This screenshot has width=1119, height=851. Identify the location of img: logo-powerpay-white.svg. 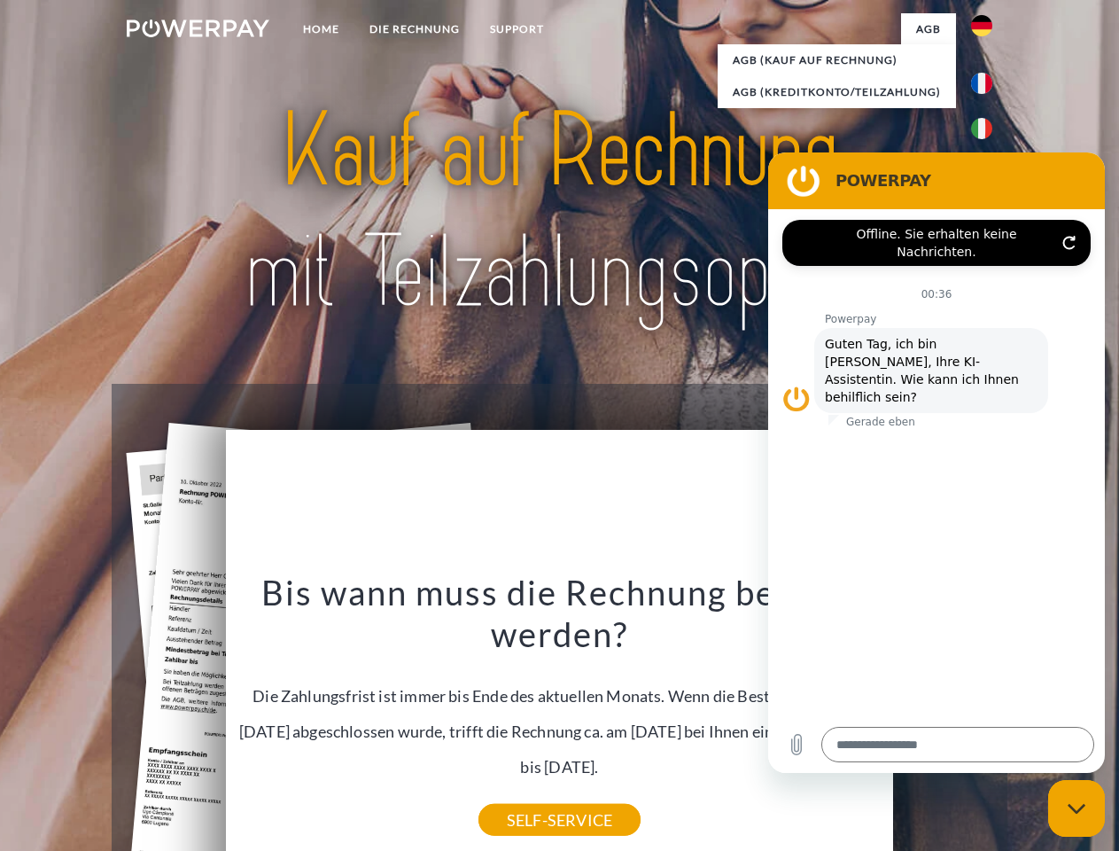
(198, 28).